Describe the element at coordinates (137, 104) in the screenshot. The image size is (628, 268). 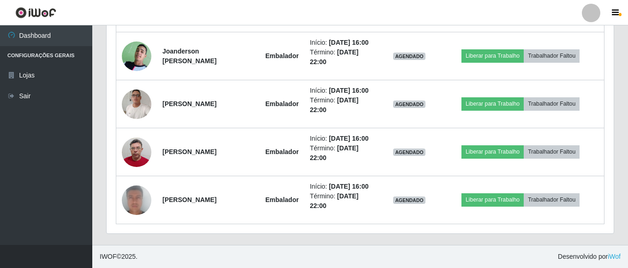
I see `img: 1709307766746.jpeg` at that location.